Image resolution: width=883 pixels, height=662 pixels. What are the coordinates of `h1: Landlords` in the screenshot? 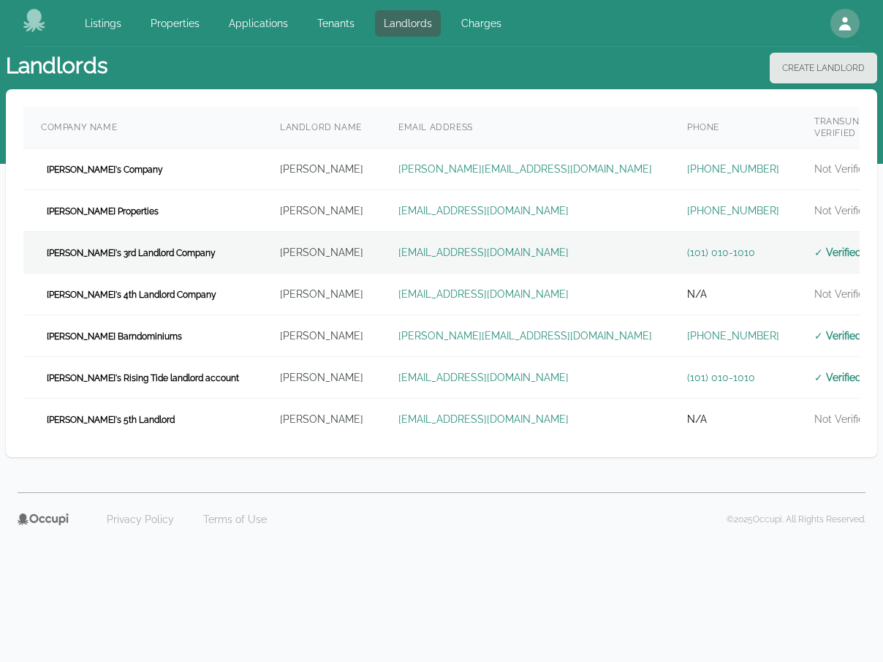 It's located at (56, 68).